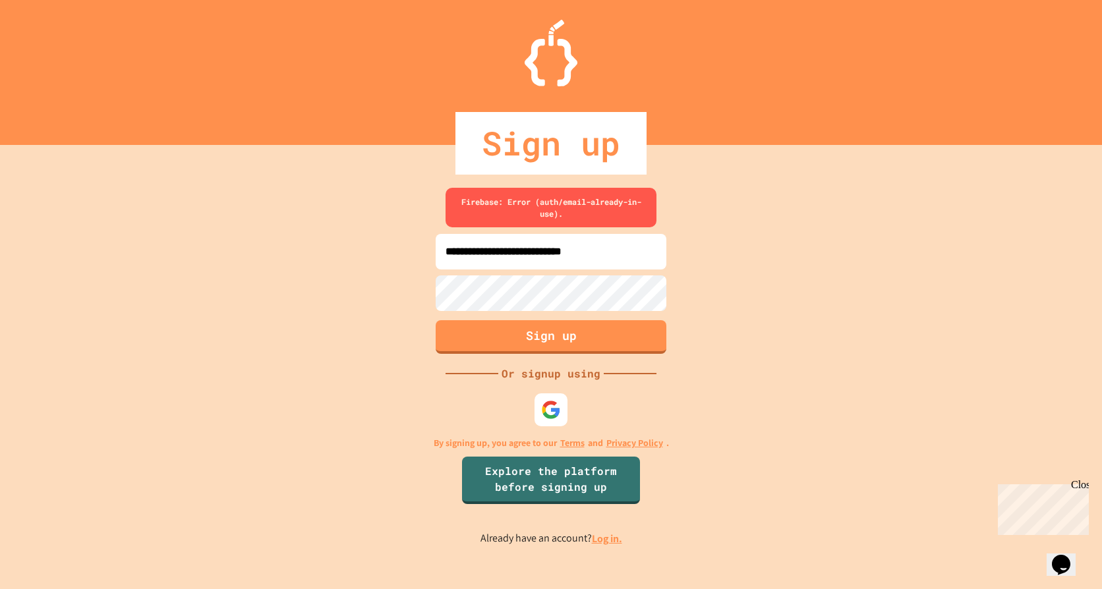 This screenshot has height=589, width=1102. Describe the element at coordinates (551, 374) in the screenshot. I see `div: Or signup using` at that location.